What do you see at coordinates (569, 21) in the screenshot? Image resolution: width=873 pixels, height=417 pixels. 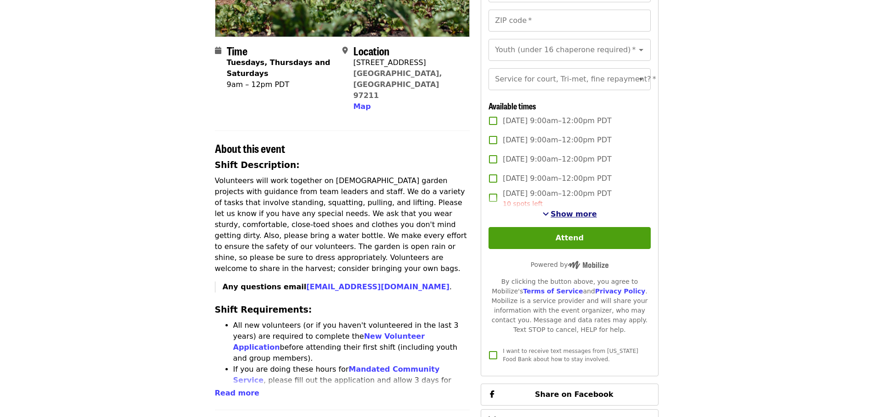 I see `input: ZIP code` at bounding box center [569, 21].